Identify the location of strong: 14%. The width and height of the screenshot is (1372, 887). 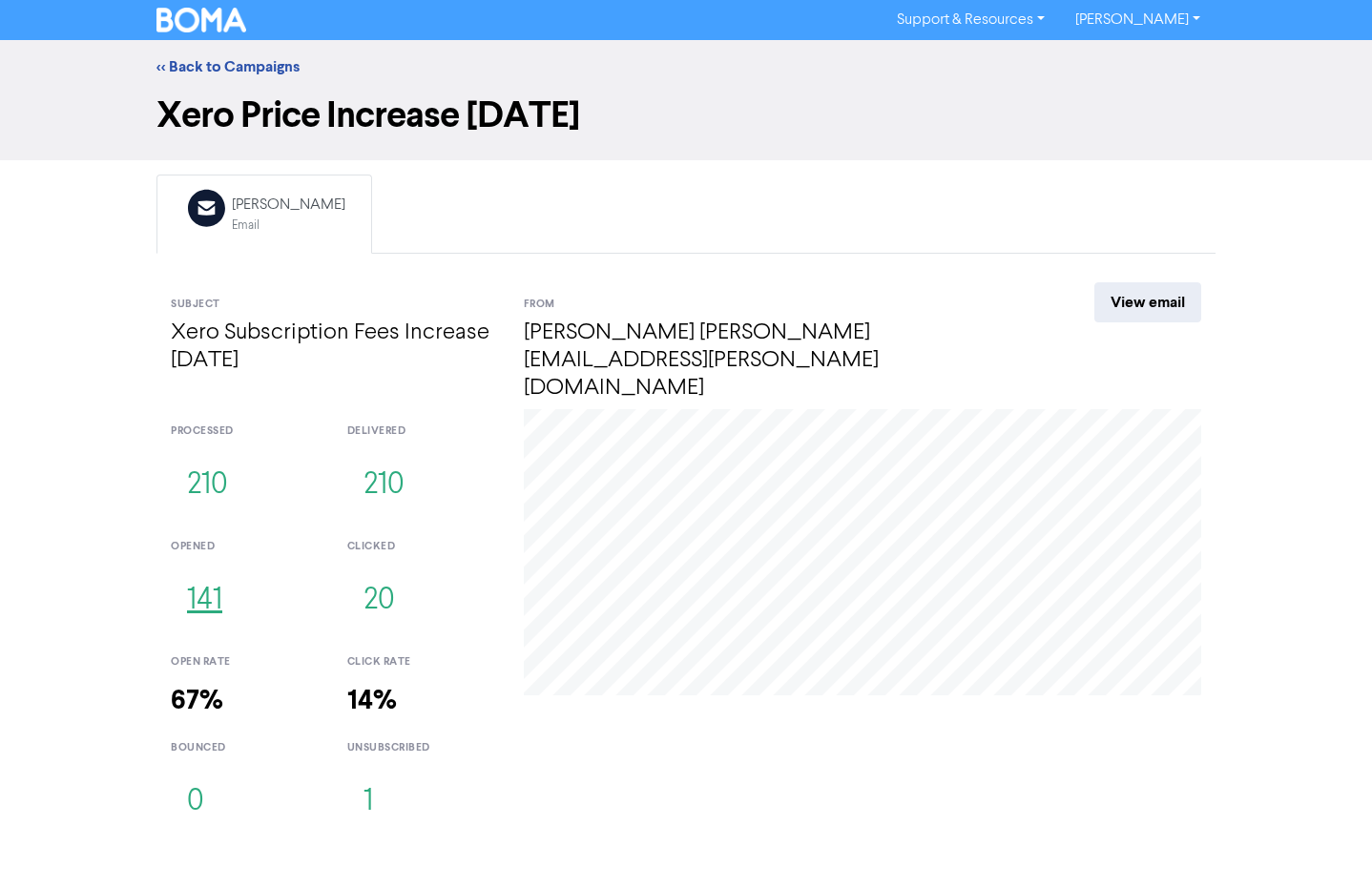
(372, 700).